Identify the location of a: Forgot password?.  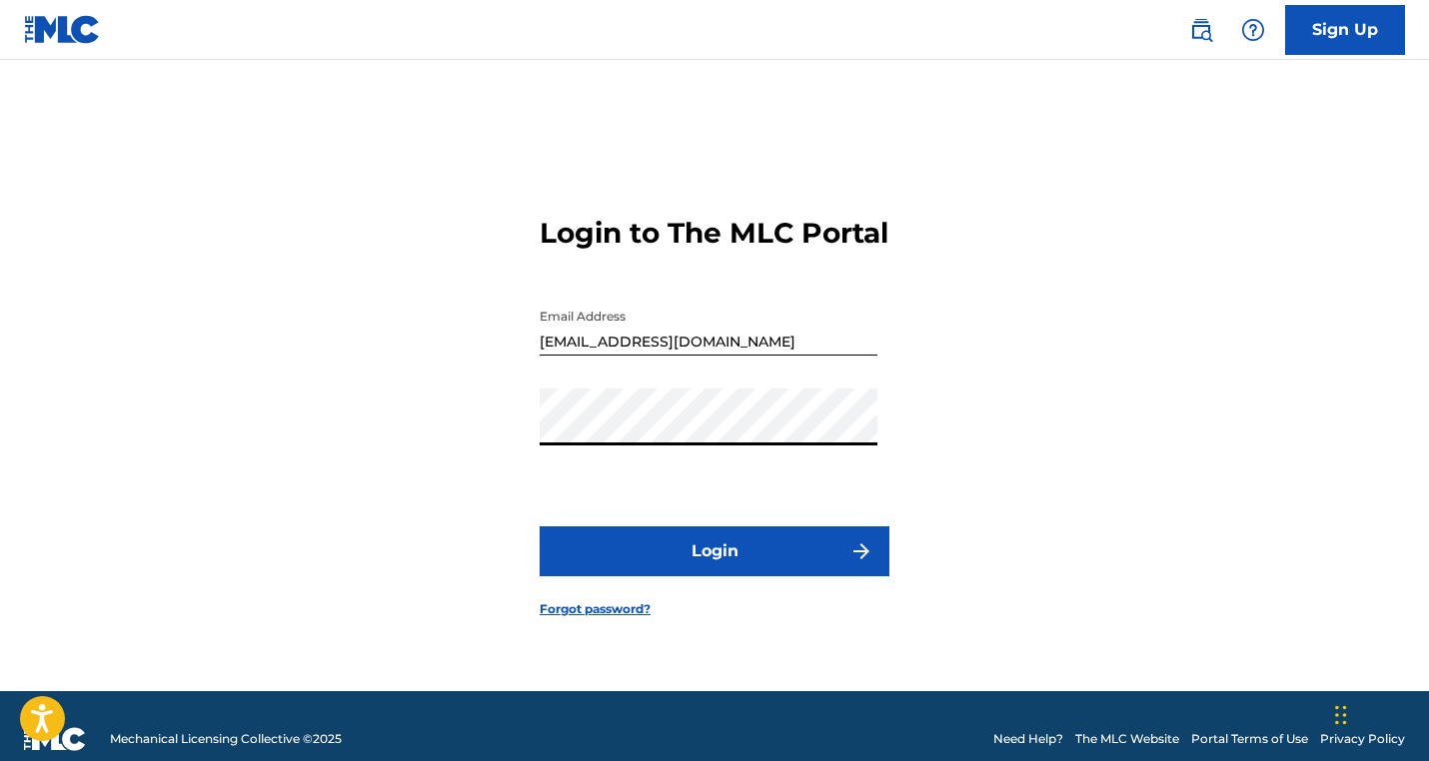
(594, 609).